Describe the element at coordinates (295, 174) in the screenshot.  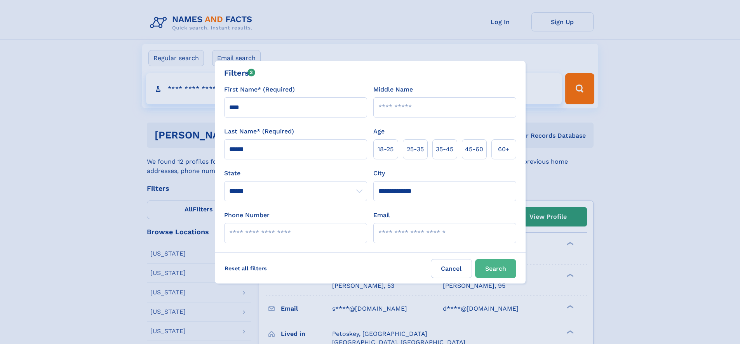
I see `label: State` at that location.